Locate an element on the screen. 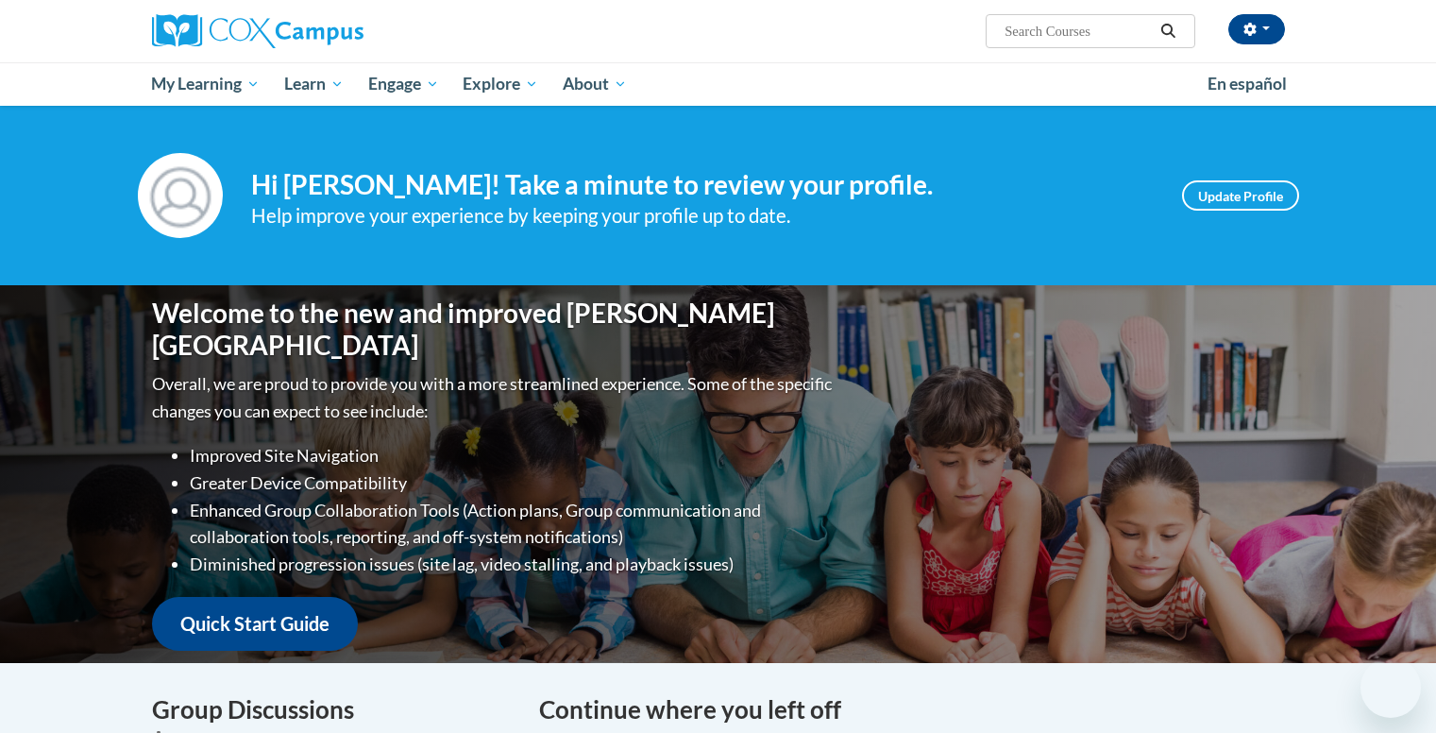 The width and height of the screenshot is (1436, 733). li: Improved Site Navigation is located at coordinates (513, 455).